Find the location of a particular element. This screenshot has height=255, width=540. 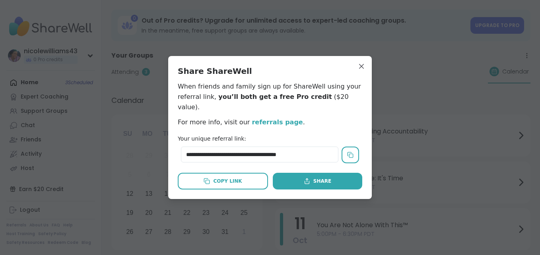

div: Copy Link is located at coordinates (223, 181).